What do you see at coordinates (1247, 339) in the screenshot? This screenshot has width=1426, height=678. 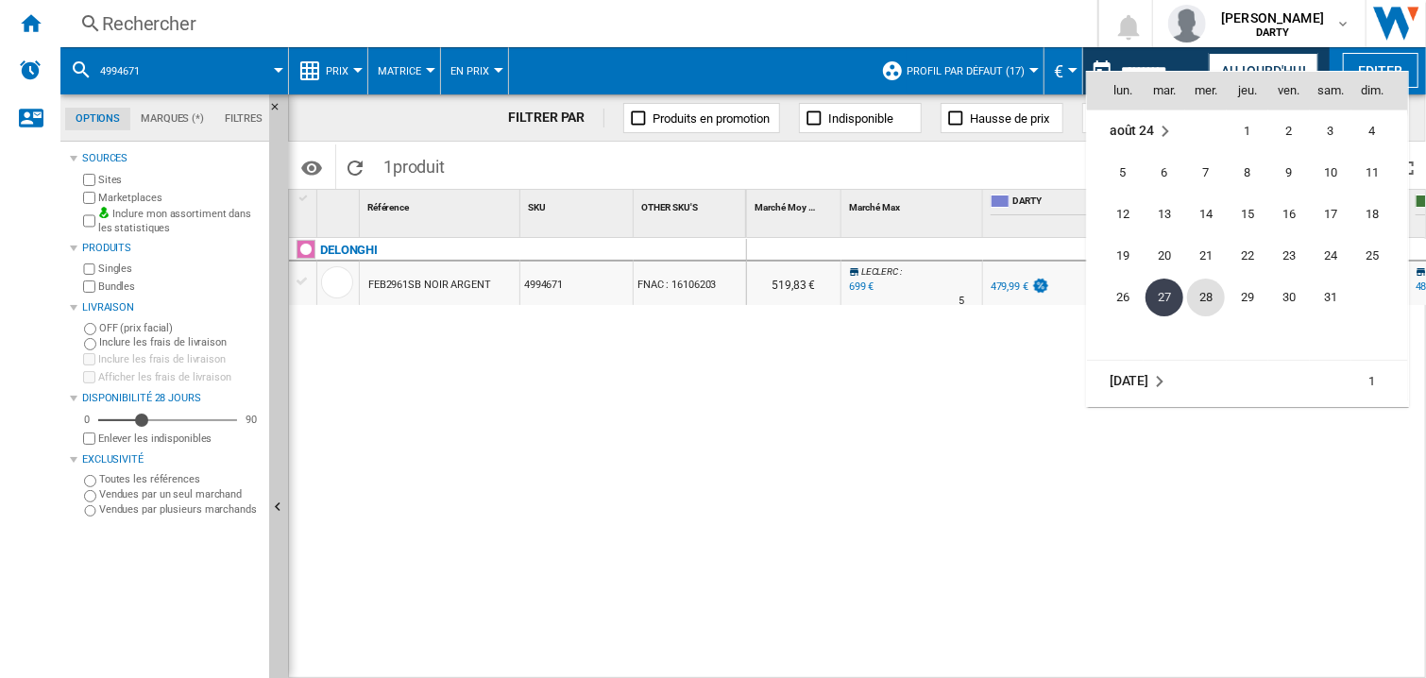 I see `tr: Week undefined` at bounding box center [1247, 339].